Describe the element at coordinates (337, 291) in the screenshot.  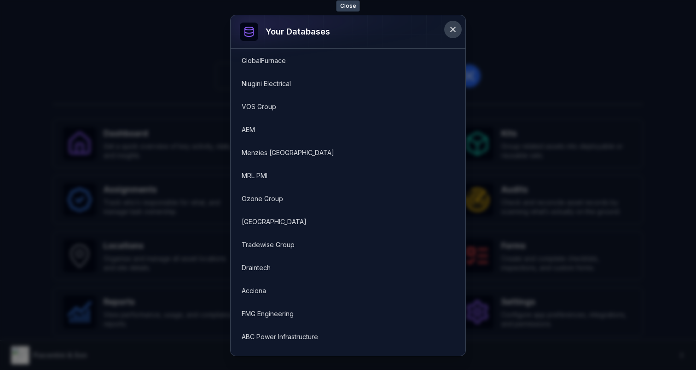
I see `a: Acciona` at that location.